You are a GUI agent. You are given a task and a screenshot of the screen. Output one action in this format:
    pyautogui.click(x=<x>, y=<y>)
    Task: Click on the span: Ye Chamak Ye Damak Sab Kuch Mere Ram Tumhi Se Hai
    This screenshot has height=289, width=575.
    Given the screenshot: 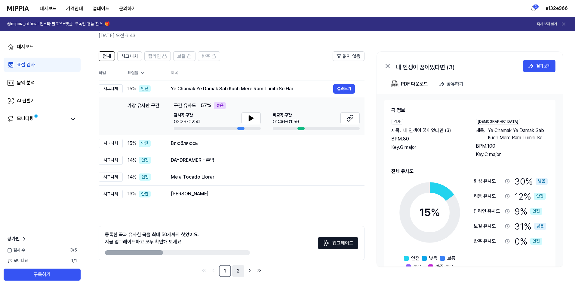 What is the action you would take?
    pyautogui.click(x=517, y=134)
    